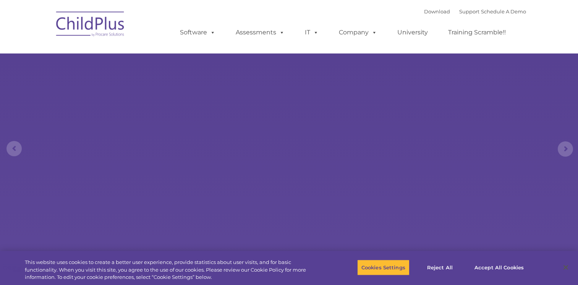 The width and height of the screenshot is (578, 285). Describe the element at coordinates (383, 268) in the screenshot. I see `button: Cookies Settings` at that location.